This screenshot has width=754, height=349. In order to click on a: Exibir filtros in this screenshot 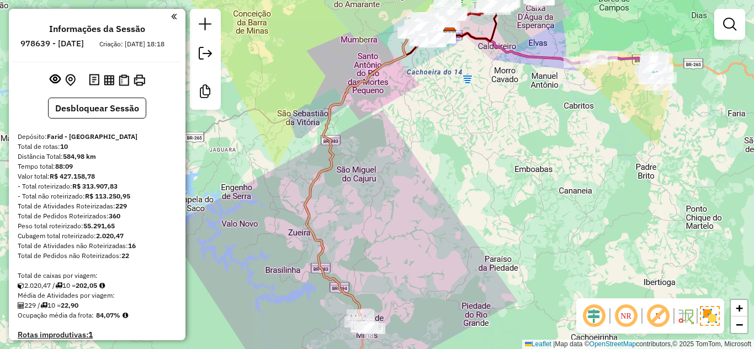, I will do `click(730, 24)`.